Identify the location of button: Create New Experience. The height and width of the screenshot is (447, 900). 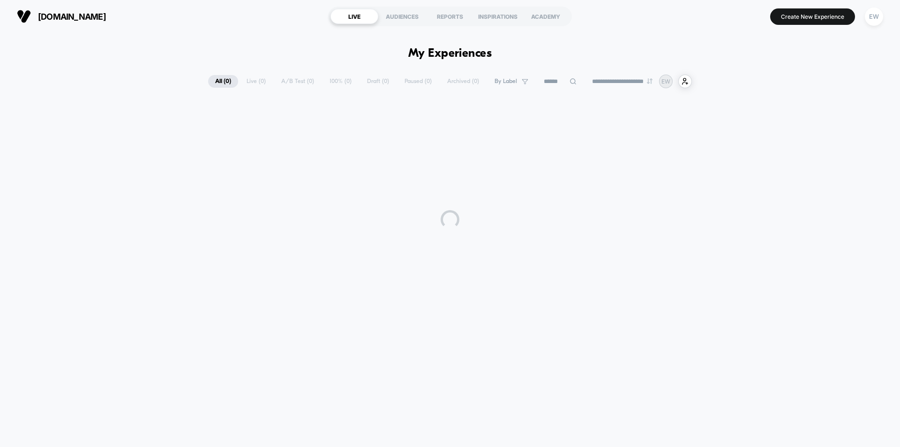
(813, 16).